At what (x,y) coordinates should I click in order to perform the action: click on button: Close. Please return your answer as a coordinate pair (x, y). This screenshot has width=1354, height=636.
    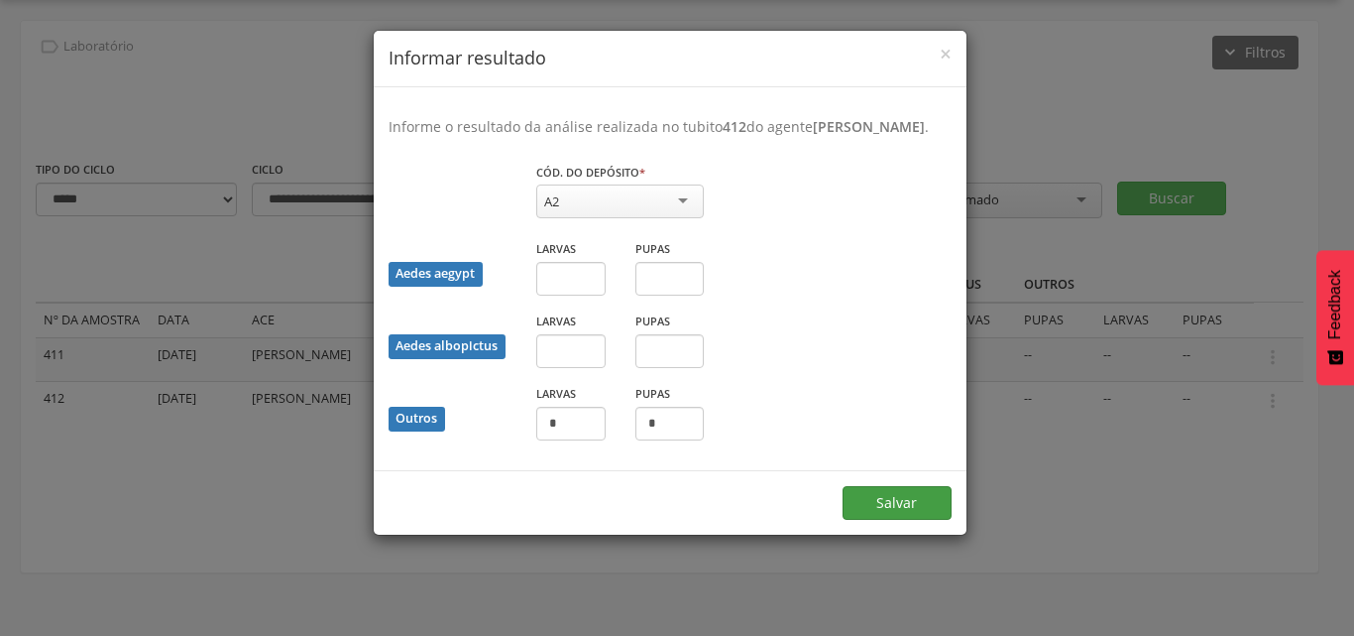
    Looking at the image, I should click on (946, 54).